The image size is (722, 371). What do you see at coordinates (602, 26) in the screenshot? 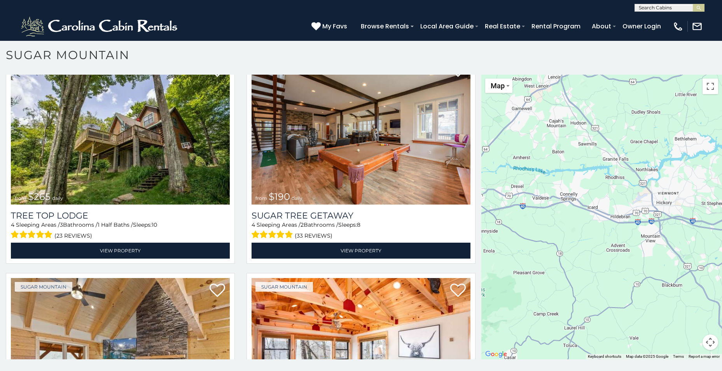
I see `a: About` at bounding box center [602, 26].